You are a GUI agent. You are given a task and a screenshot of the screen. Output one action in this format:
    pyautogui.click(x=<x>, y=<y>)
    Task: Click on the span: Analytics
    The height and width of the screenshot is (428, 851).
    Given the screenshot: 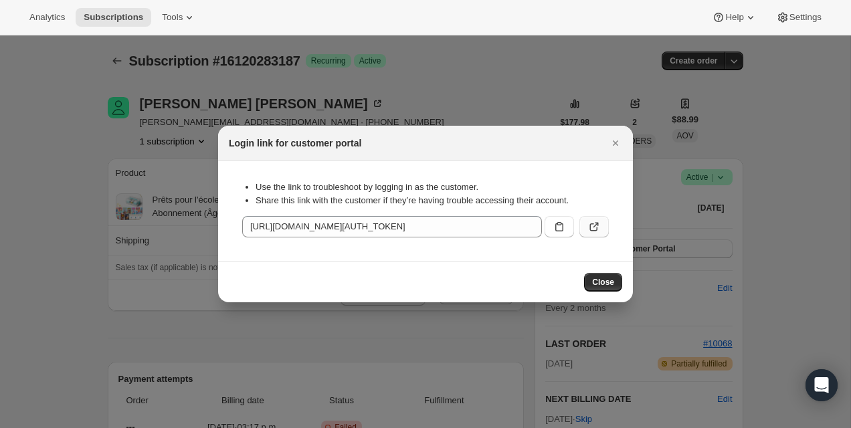 What is the action you would take?
    pyautogui.click(x=47, y=17)
    